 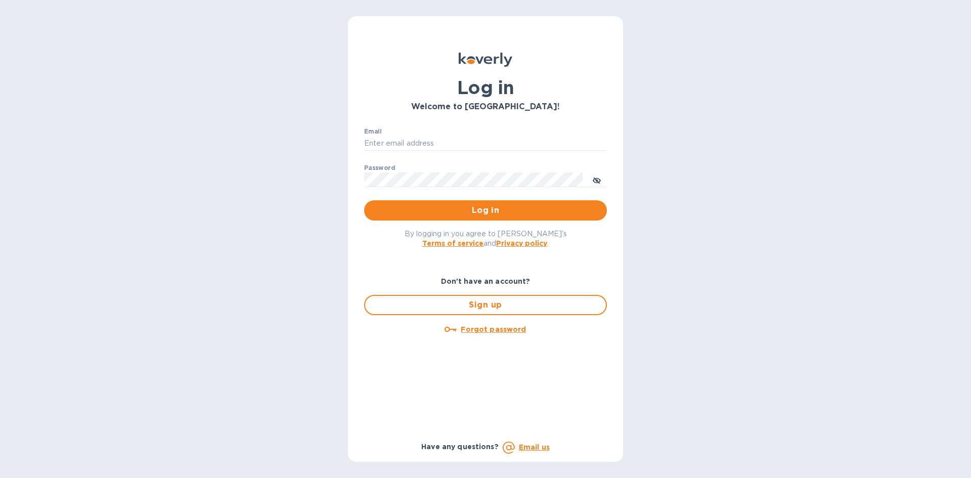 What do you see at coordinates (522, 243) in the screenshot?
I see `b: Privacy policy` at bounding box center [522, 243].